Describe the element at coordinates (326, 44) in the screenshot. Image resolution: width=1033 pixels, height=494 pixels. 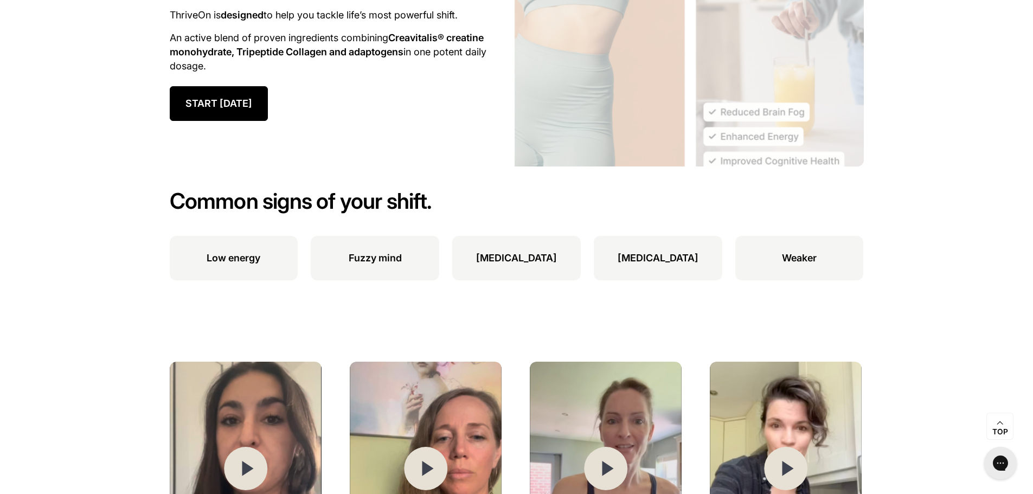
I see `strong: Creavitalis® creatine monohydrate, Tripeptide Collagen and adaptogens` at that location.